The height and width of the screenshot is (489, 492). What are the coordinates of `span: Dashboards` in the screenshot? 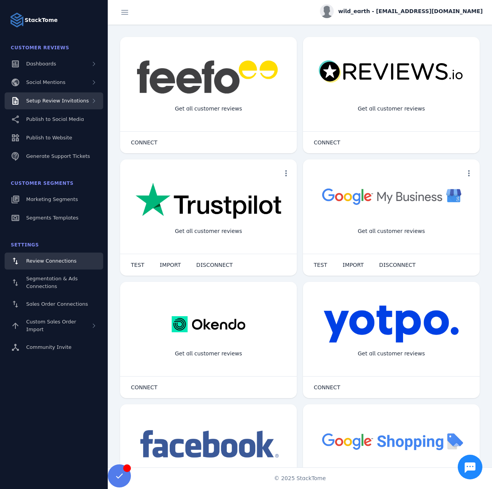 It's located at (41, 64).